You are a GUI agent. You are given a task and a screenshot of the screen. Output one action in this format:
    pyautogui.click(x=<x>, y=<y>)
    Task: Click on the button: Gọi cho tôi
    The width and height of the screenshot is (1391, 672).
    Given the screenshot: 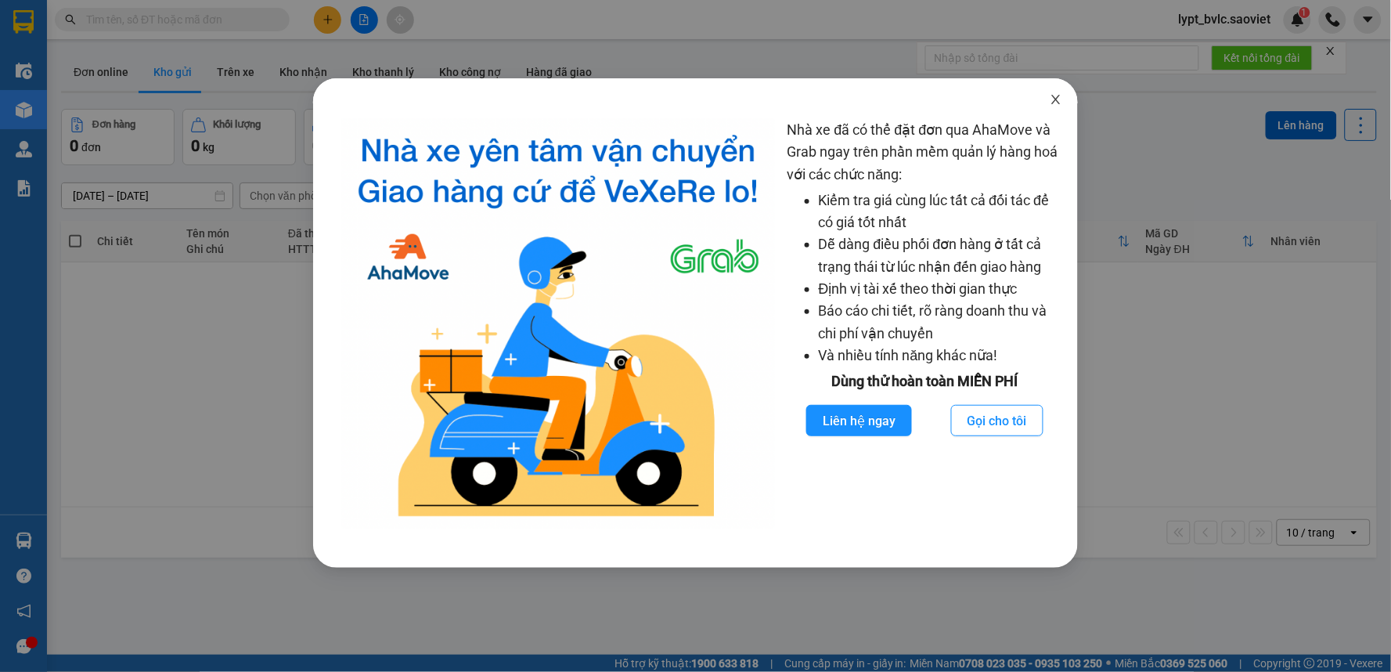 What is the action you would take?
    pyautogui.click(x=997, y=420)
    